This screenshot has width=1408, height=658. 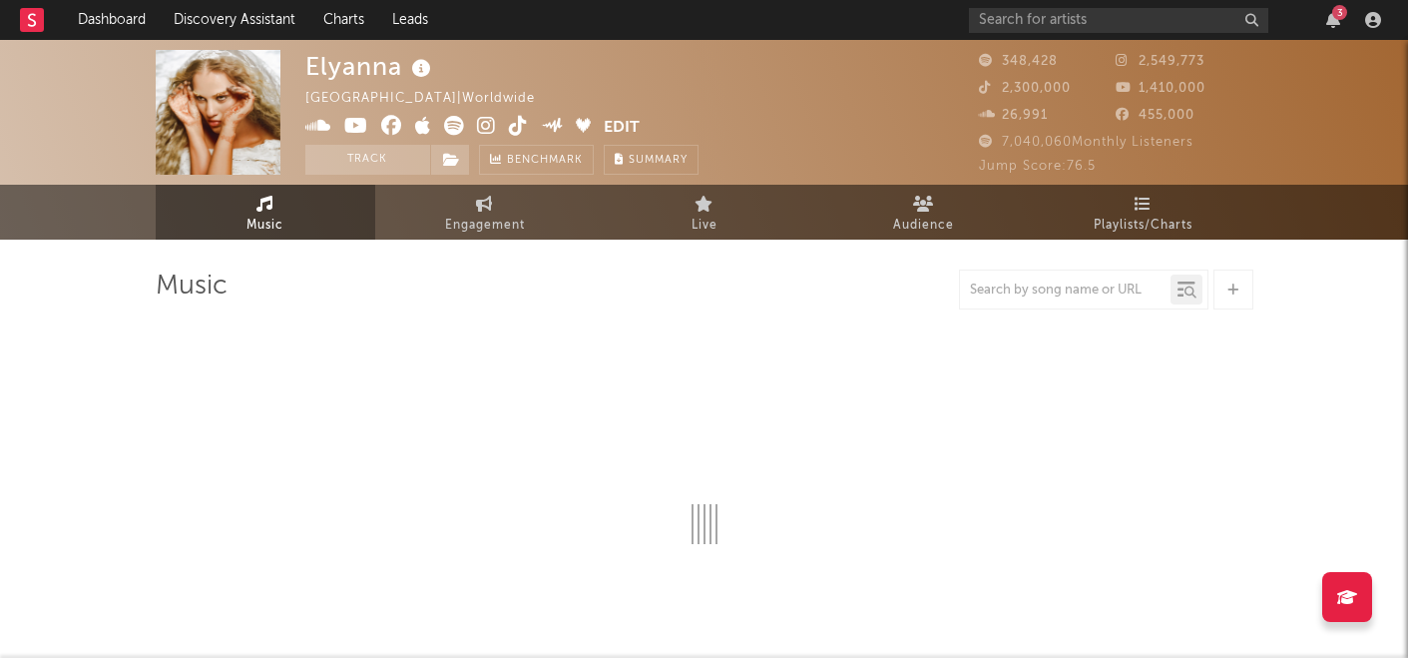 I want to click on span: Engagement, so click(x=485, y=226).